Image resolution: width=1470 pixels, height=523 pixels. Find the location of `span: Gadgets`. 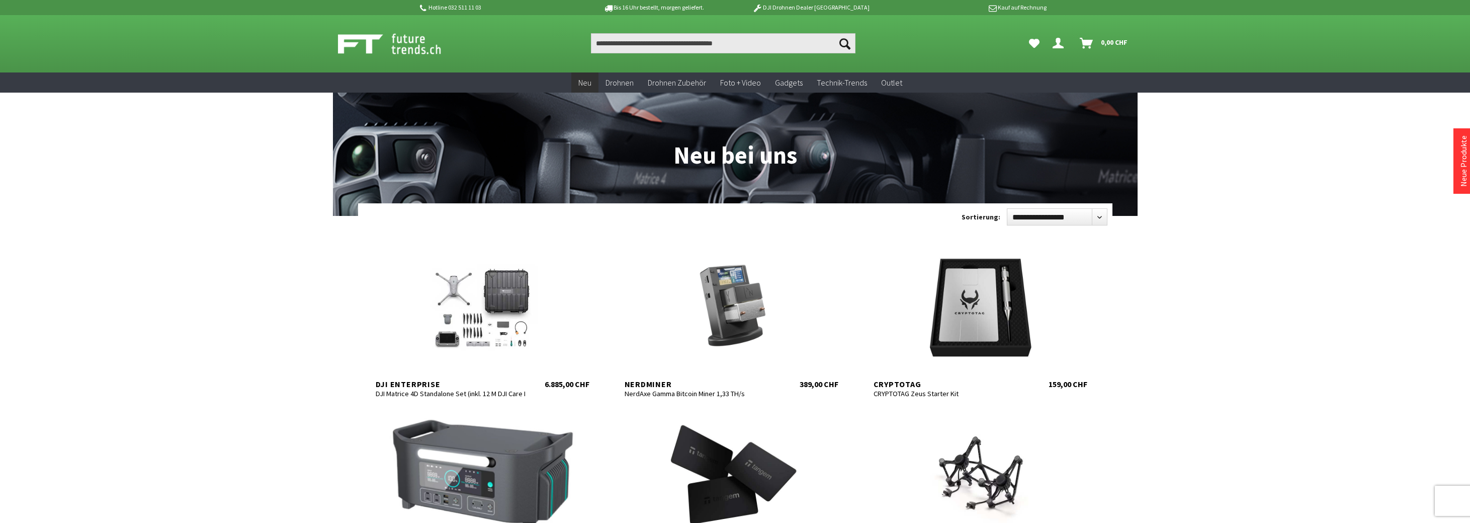

span: Gadgets is located at coordinates (789, 82).